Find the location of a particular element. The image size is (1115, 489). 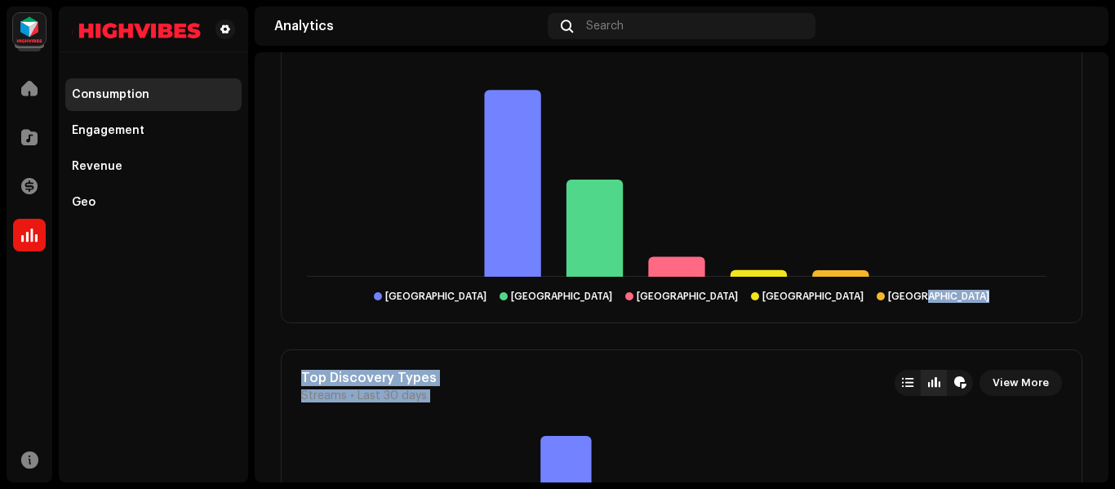

button: View More is located at coordinates (1020, 383).